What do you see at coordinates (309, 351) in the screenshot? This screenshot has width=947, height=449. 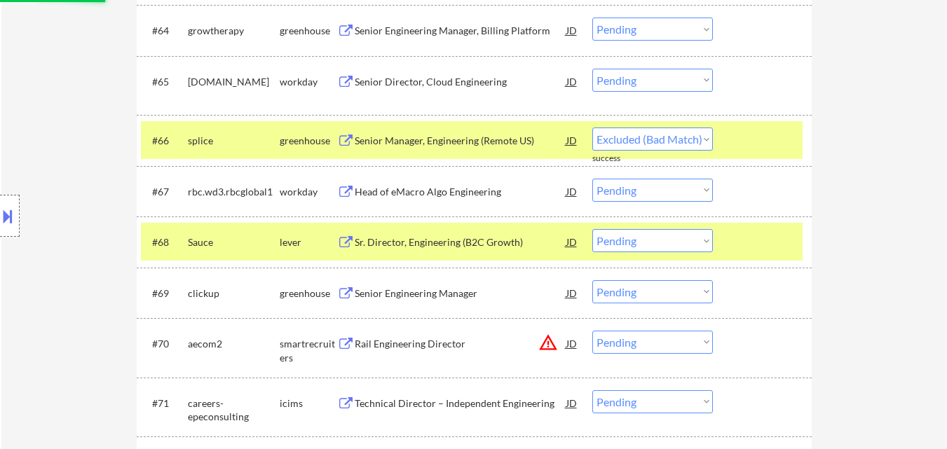 I see `div: smartrecruiters` at bounding box center [309, 351].